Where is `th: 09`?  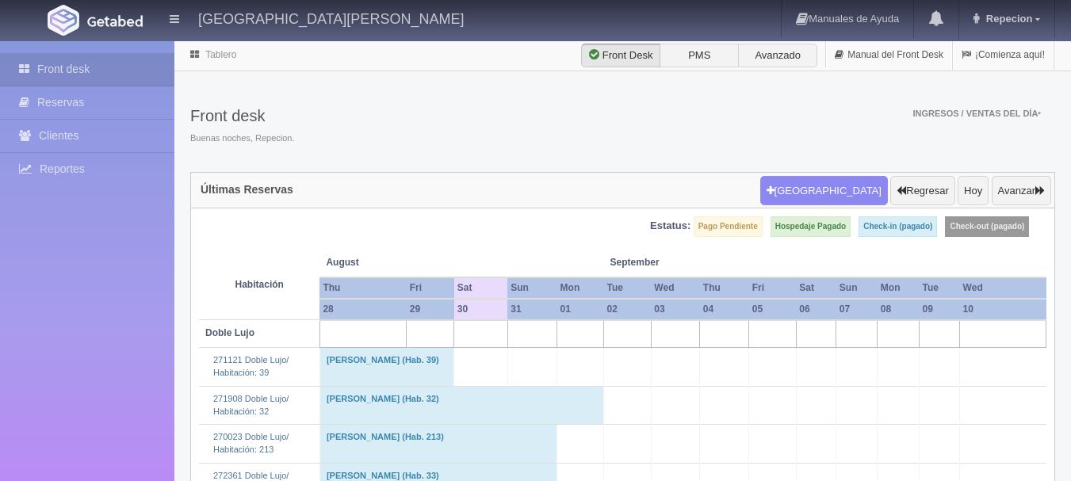 th: 09 is located at coordinates (939, 309).